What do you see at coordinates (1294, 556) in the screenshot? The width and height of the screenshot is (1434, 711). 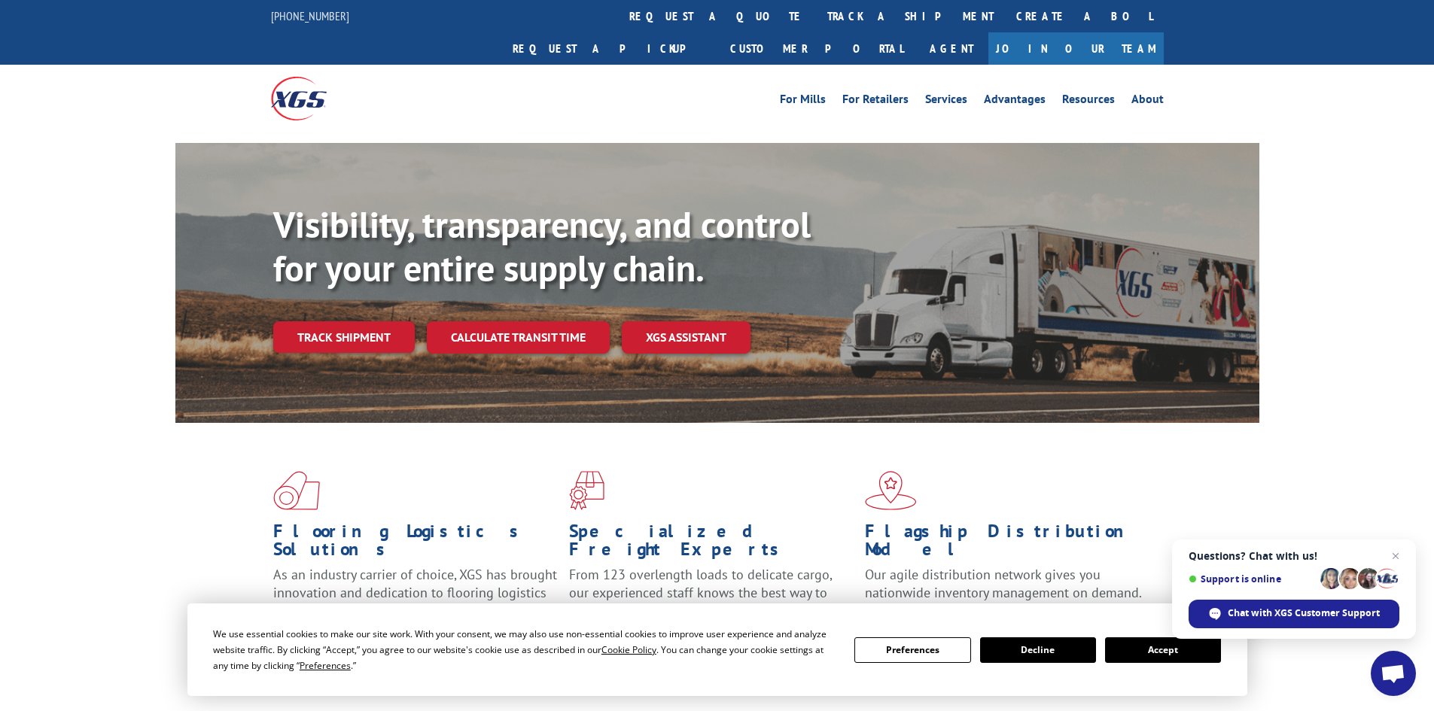 I see `span: Questions? Chat with us!` at bounding box center [1294, 556].